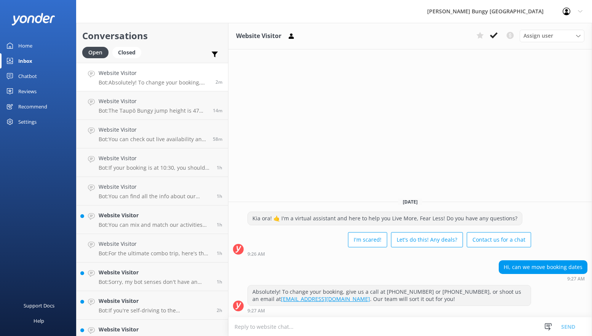 This screenshot has height=336, width=592. I want to click on h2: Conversations, so click(152, 36).